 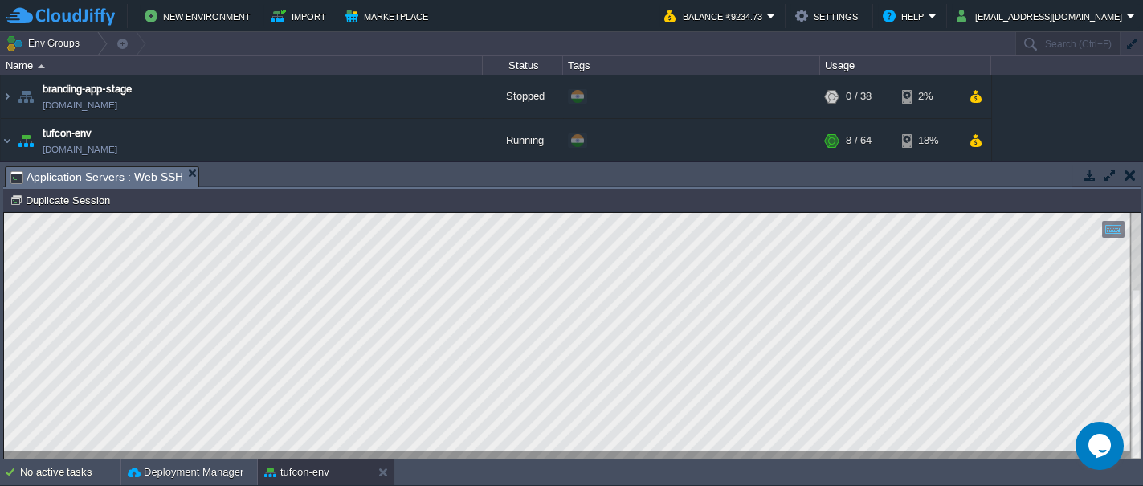 I want to click on div: Usage, so click(x=906, y=65).